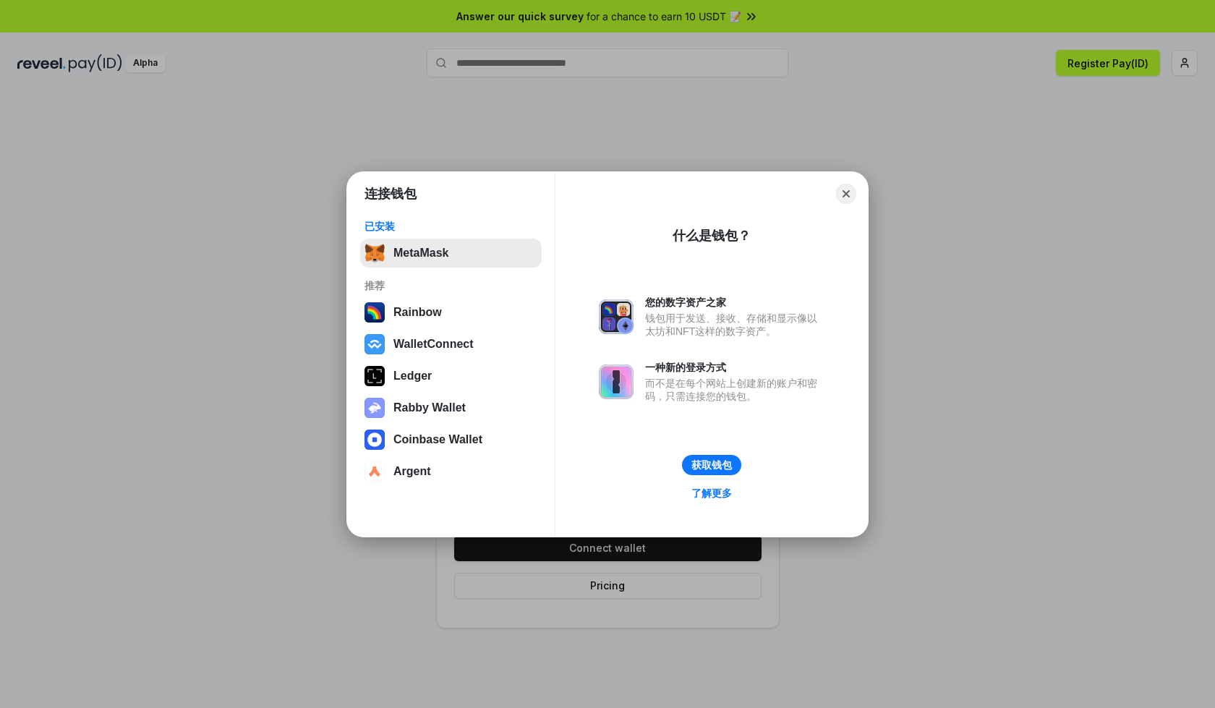 The height and width of the screenshot is (708, 1215). Describe the element at coordinates (430, 408) in the screenshot. I see `div: Rabby Wallet` at that location.